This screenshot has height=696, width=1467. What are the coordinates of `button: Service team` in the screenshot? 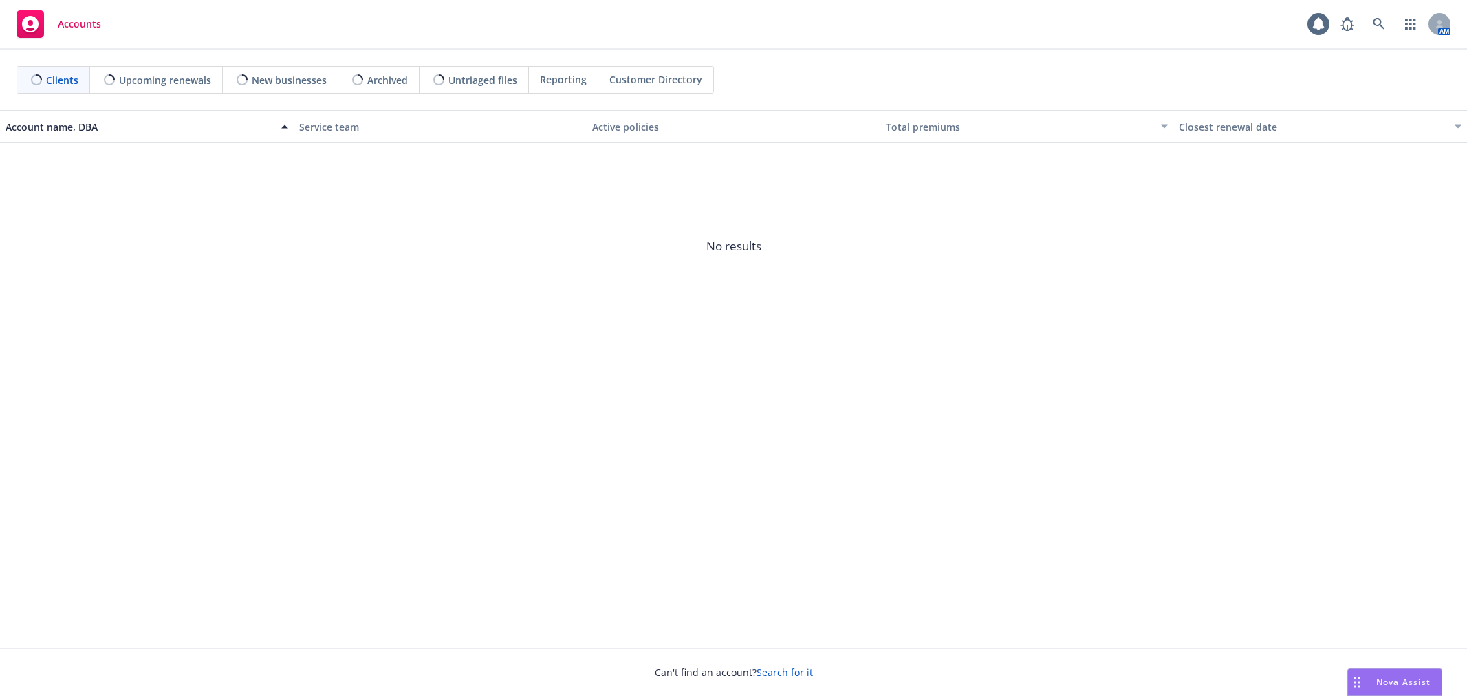 It's located at (440, 127).